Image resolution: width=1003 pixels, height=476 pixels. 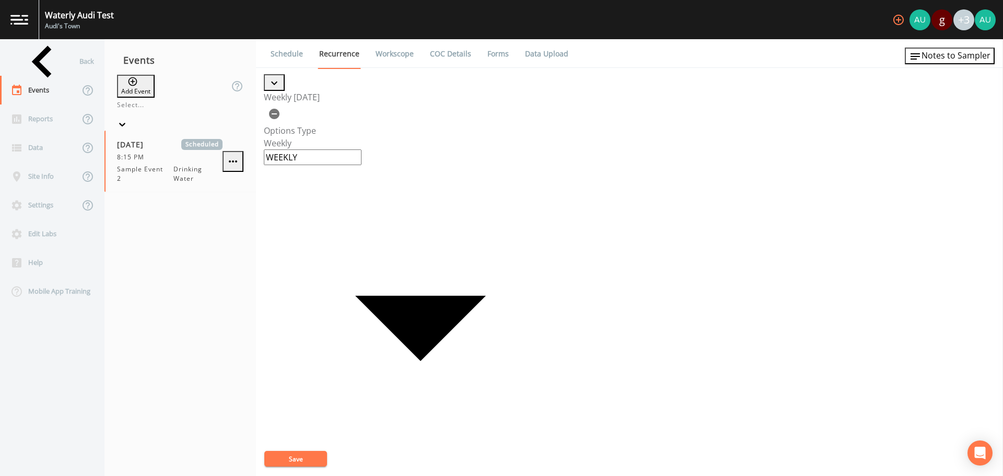 I want to click on div: Weekly, so click(x=420, y=143).